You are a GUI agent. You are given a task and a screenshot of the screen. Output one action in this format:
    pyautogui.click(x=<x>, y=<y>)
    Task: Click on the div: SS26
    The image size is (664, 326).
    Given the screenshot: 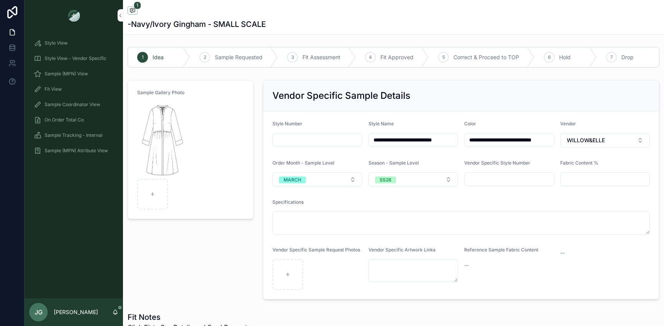 What is the action you would take?
    pyautogui.click(x=386, y=180)
    